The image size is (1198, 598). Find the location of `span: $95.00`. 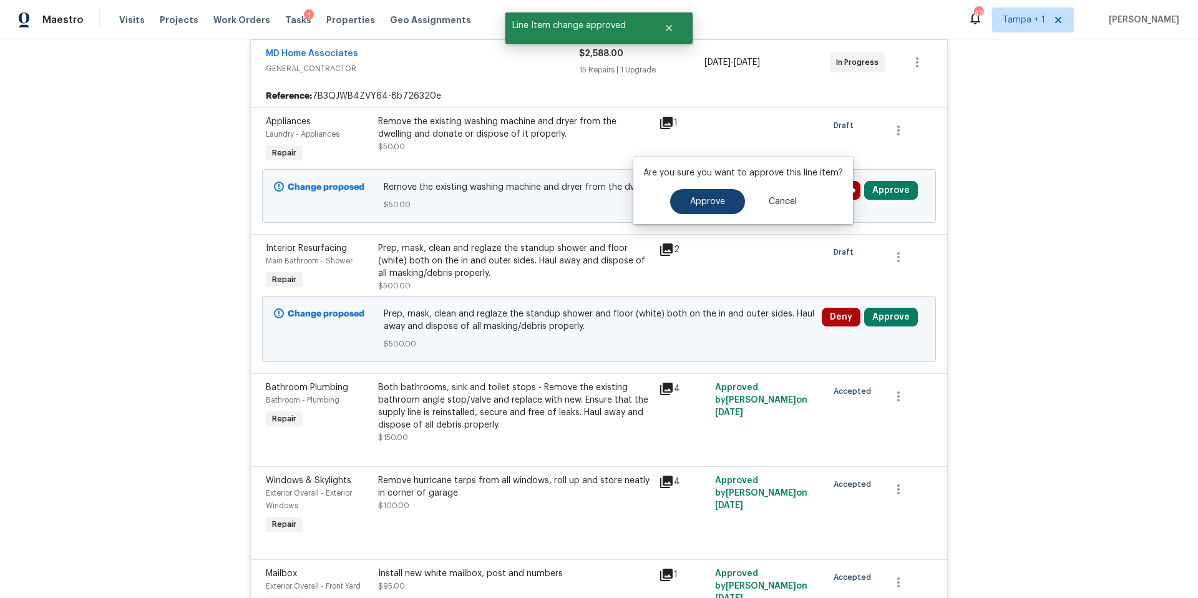

span: $95.00 is located at coordinates (391, 586).